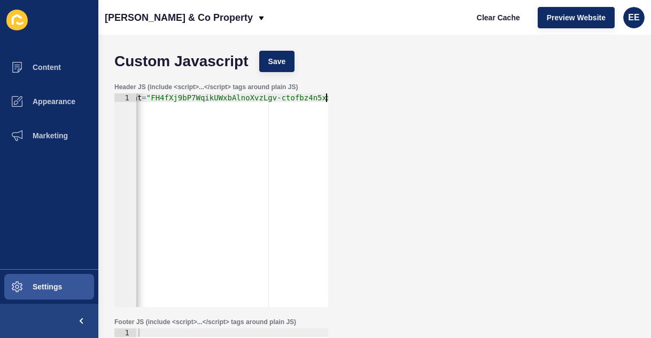  I want to click on span: Preview Website, so click(576, 18).